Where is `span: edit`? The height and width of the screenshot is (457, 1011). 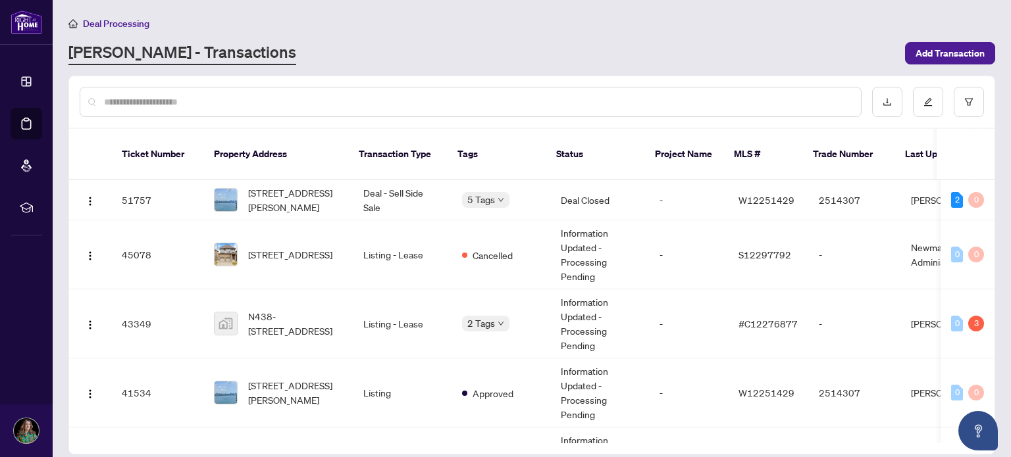
span: edit is located at coordinates (928, 102).